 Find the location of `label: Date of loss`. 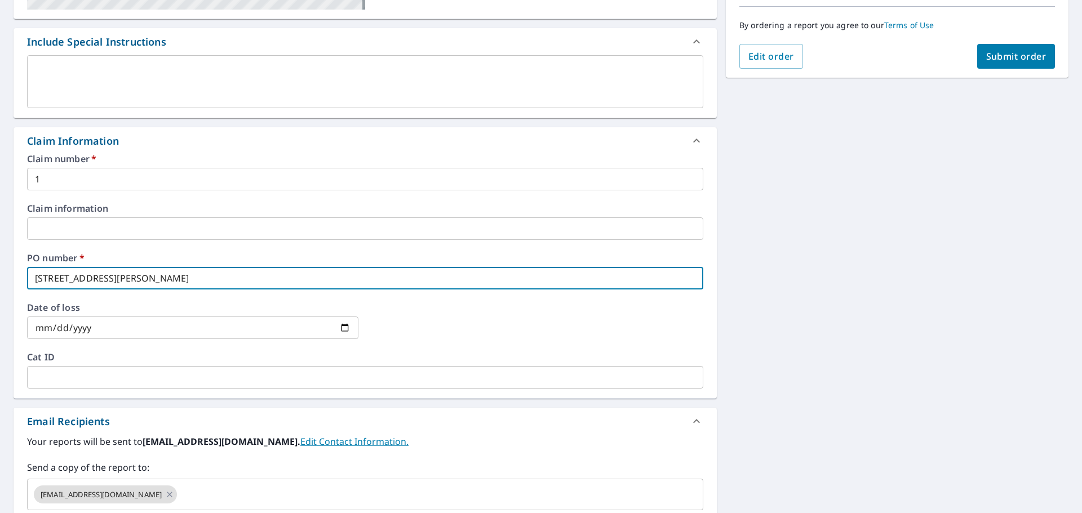

label: Date of loss is located at coordinates (193, 308).